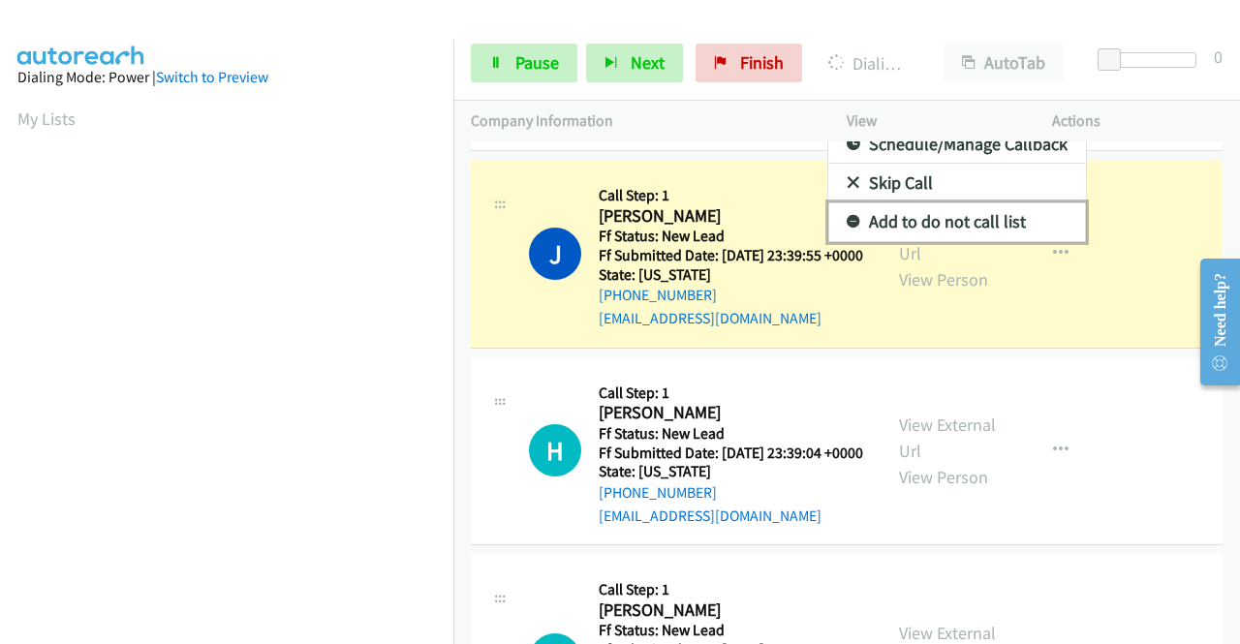 This screenshot has width=1240, height=644. I want to click on h1: H, so click(555, 450).